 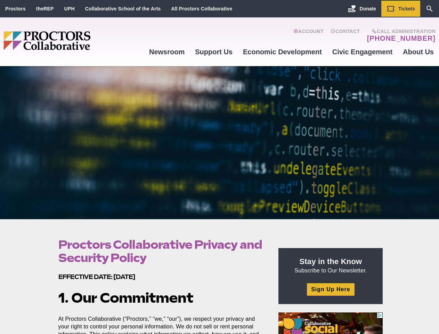 What do you see at coordinates (345, 35) in the screenshot?
I see `a: Contact` at bounding box center [345, 35].